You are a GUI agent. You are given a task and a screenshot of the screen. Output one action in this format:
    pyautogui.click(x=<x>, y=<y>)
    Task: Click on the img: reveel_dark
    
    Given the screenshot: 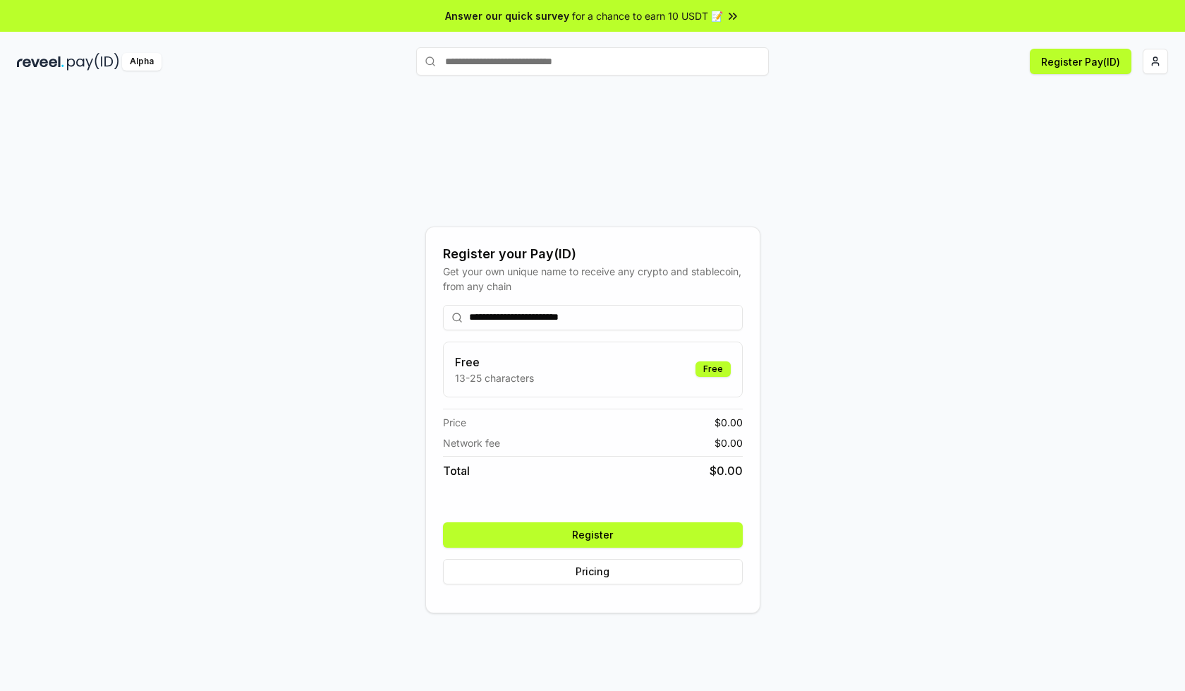 What is the action you would take?
    pyautogui.click(x=40, y=61)
    